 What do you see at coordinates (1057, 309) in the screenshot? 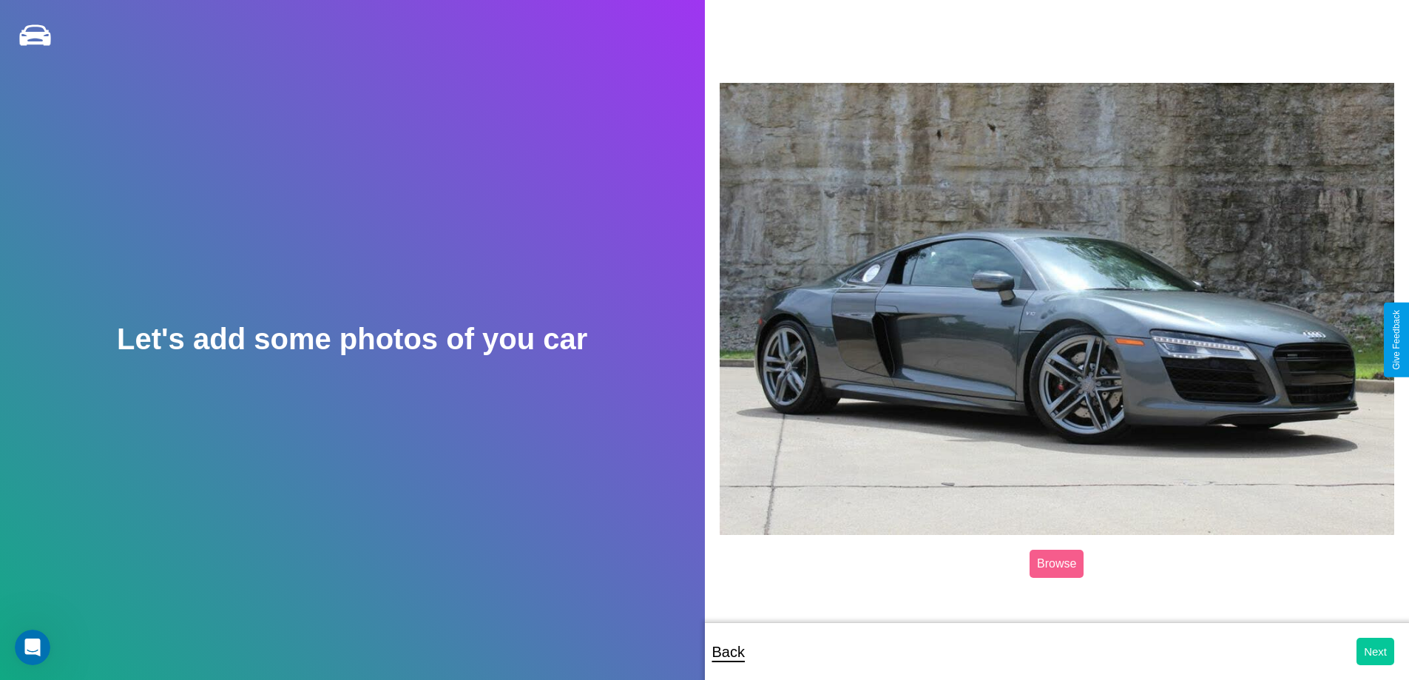
I see `img: posted` at bounding box center [1057, 309].